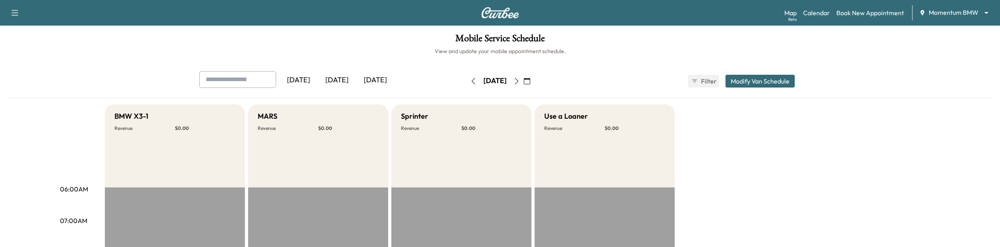 Image resolution: width=1000 pixels, height=247 pixels. I want to click on h5: Sprinter, so click(415, 116).